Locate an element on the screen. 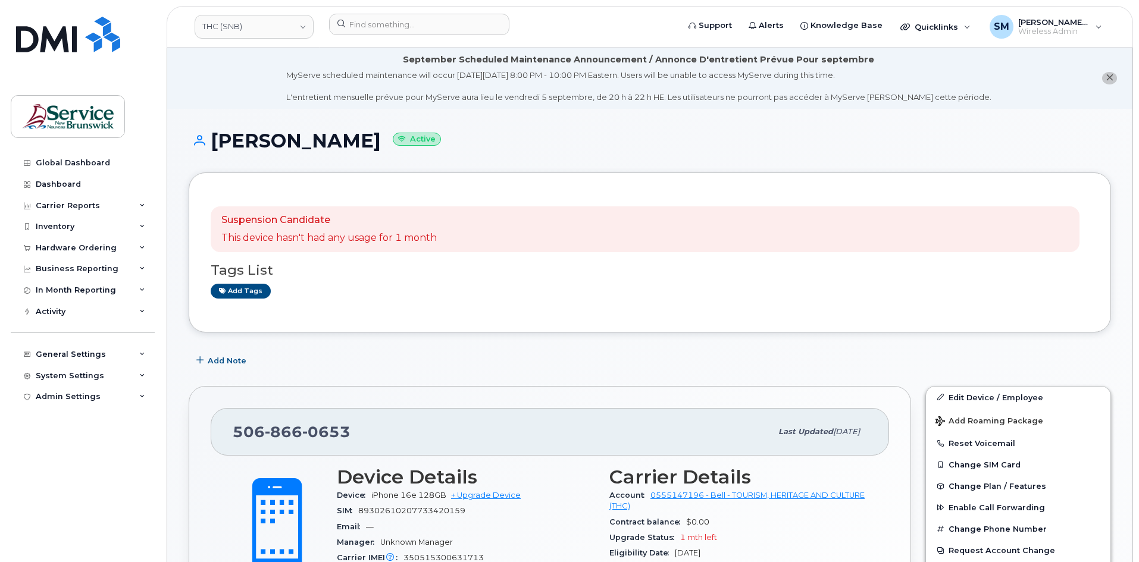  button: Change Plan / Features is located at coordinates (1018, 486).